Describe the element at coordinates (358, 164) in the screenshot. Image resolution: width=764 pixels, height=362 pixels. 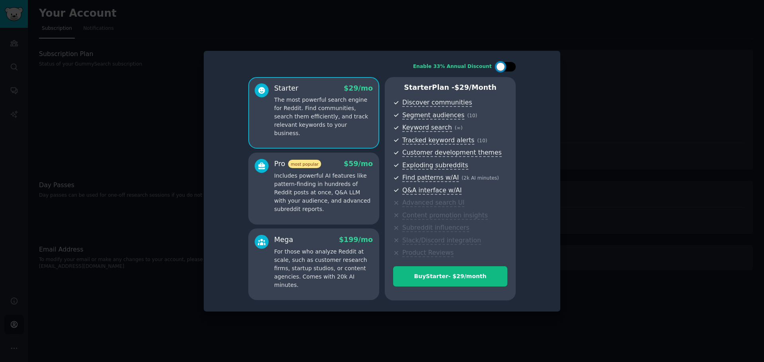
I see `span: $ 59 /mo` at that location.